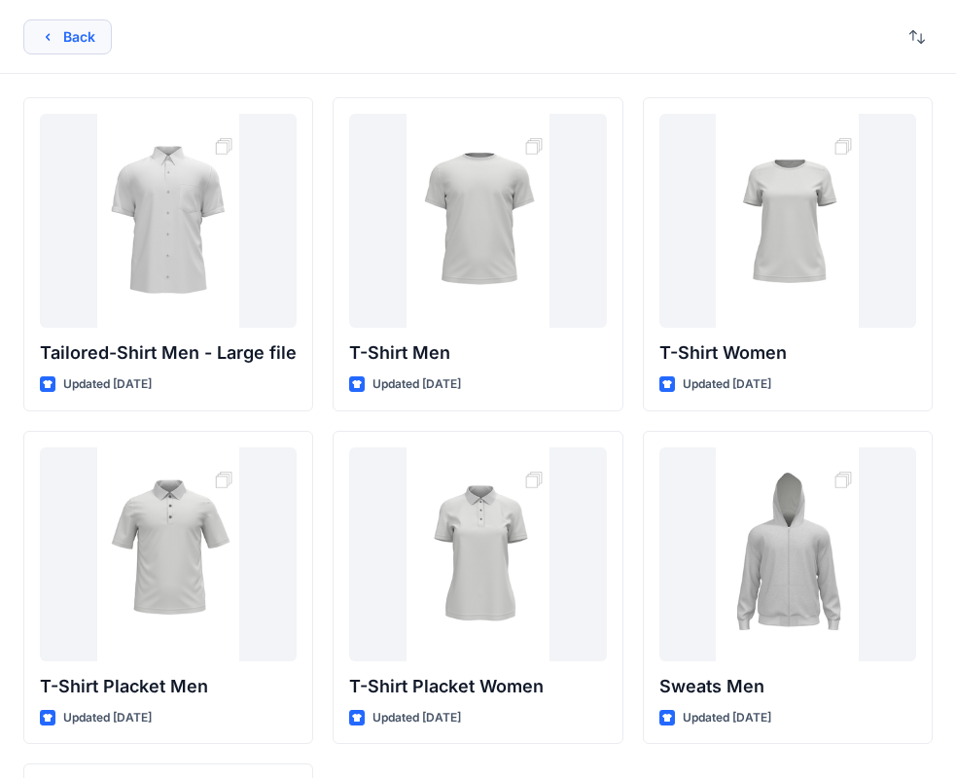 This screenshot has height=778, width=956. I want to click on p: Tailored-Shirt Men - Large file, so click(168, 353).